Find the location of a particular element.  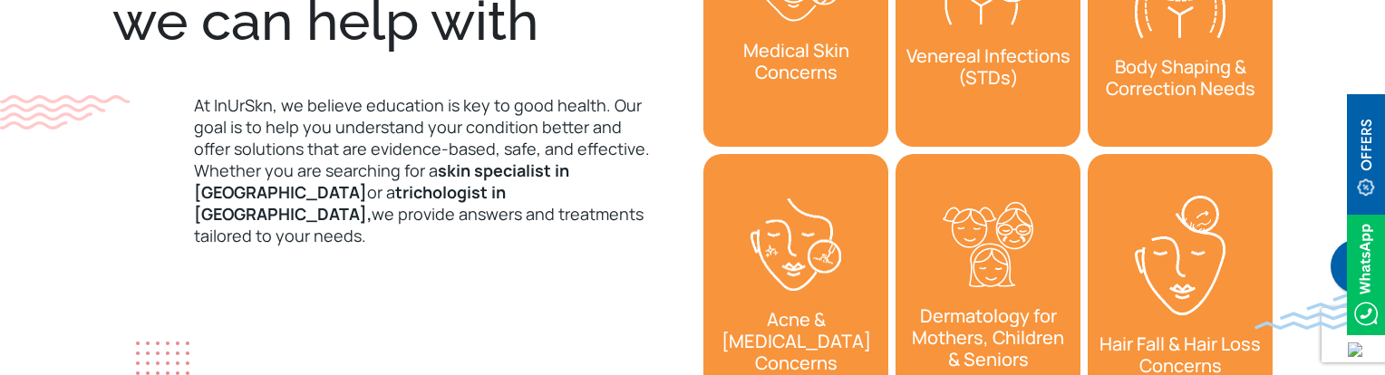

h3: Venereal Infections (STDs) is located at coordinates (988, 67).